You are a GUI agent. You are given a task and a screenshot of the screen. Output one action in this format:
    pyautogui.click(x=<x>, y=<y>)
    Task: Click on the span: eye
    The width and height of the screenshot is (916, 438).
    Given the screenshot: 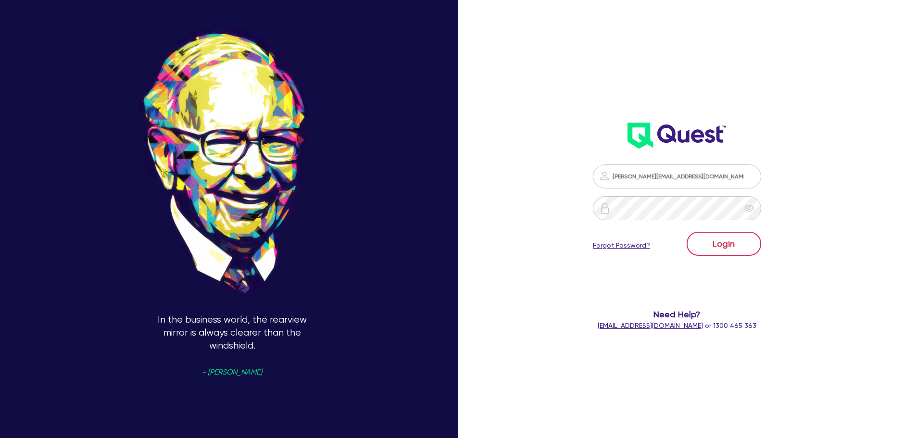 What is the action you would take?
    pyautogui.click(x=749, y=208)
    